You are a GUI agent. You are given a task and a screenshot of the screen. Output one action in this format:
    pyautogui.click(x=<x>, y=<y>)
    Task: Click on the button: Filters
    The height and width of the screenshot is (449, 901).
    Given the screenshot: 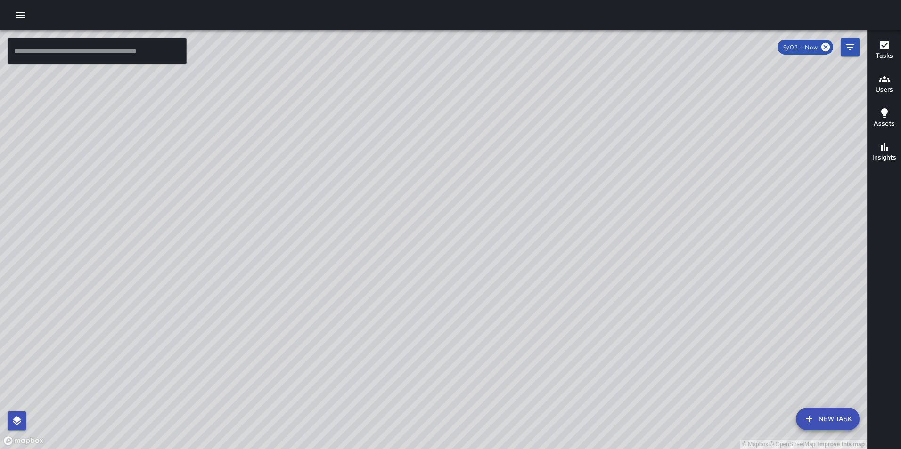 What is the action you would take?
    pyautogui.click(x=850, y=47)
    